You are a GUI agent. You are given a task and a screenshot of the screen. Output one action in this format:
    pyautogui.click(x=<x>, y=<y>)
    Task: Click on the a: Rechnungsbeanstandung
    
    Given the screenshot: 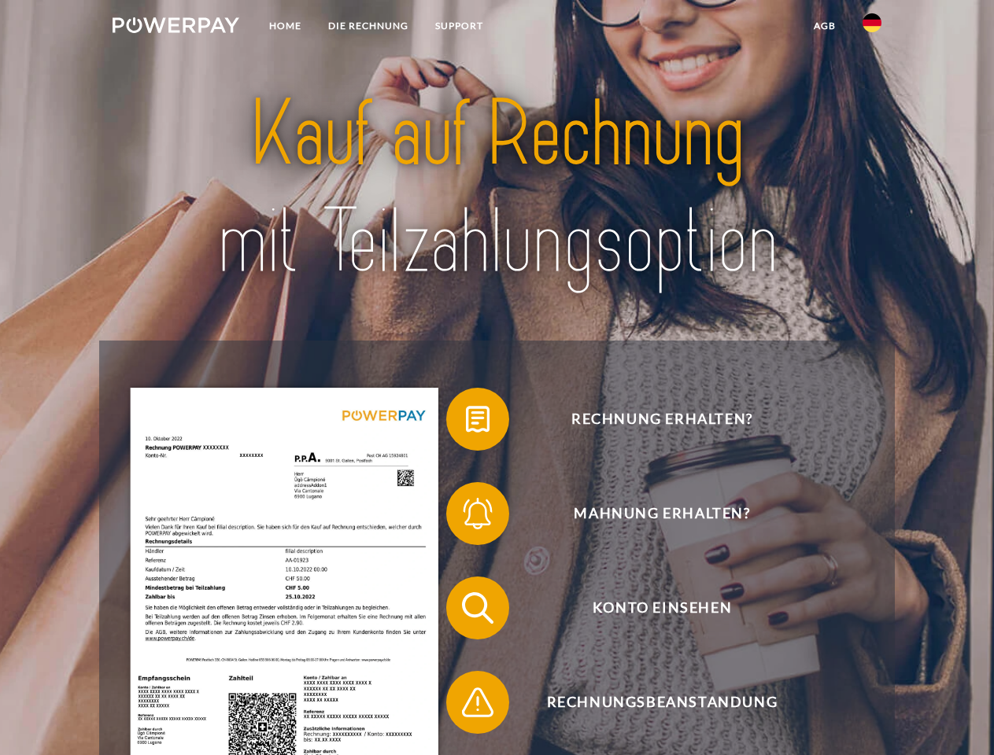 What is the action you would take?
    pyautogui.click(x=651, y=703)
    